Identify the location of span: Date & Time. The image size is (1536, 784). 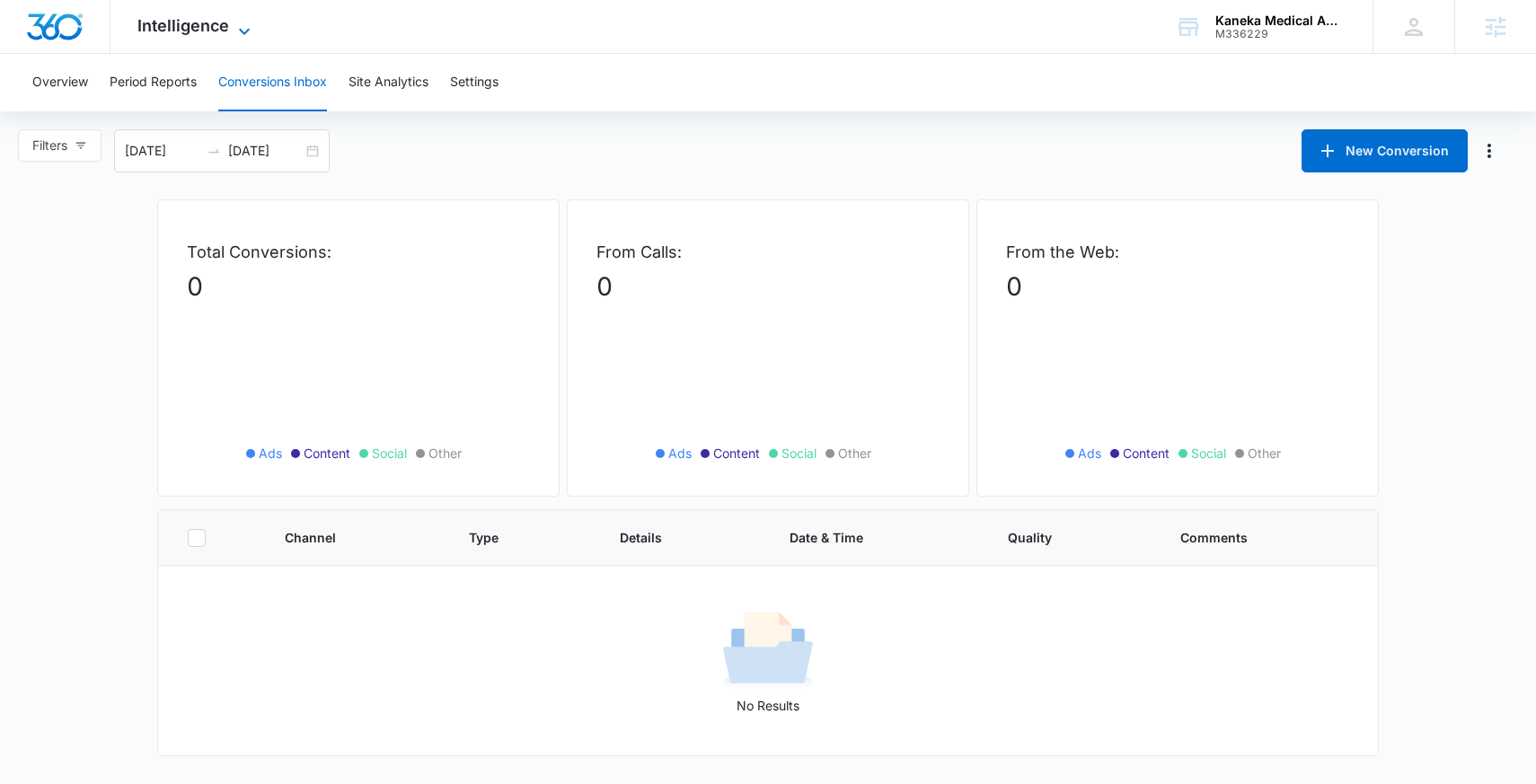
(864, 537).